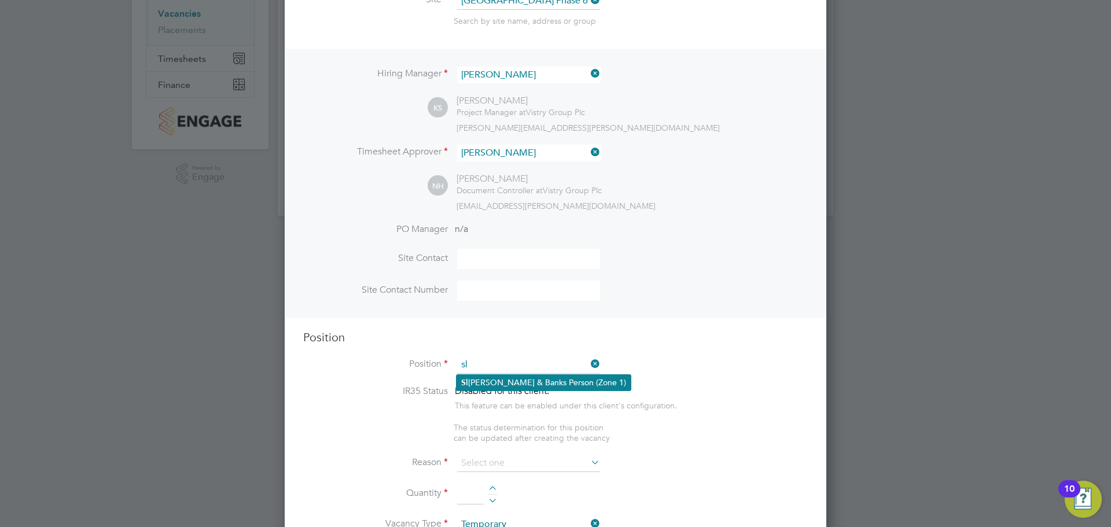  Describe the element at coordinates (500, 190) in the screenshot. I see `span: Document Controller at` at that location.